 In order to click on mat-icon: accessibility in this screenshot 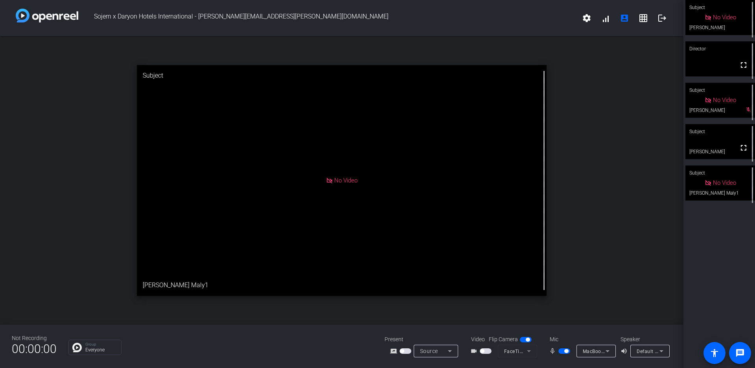, I will do `click(715, 353)`.